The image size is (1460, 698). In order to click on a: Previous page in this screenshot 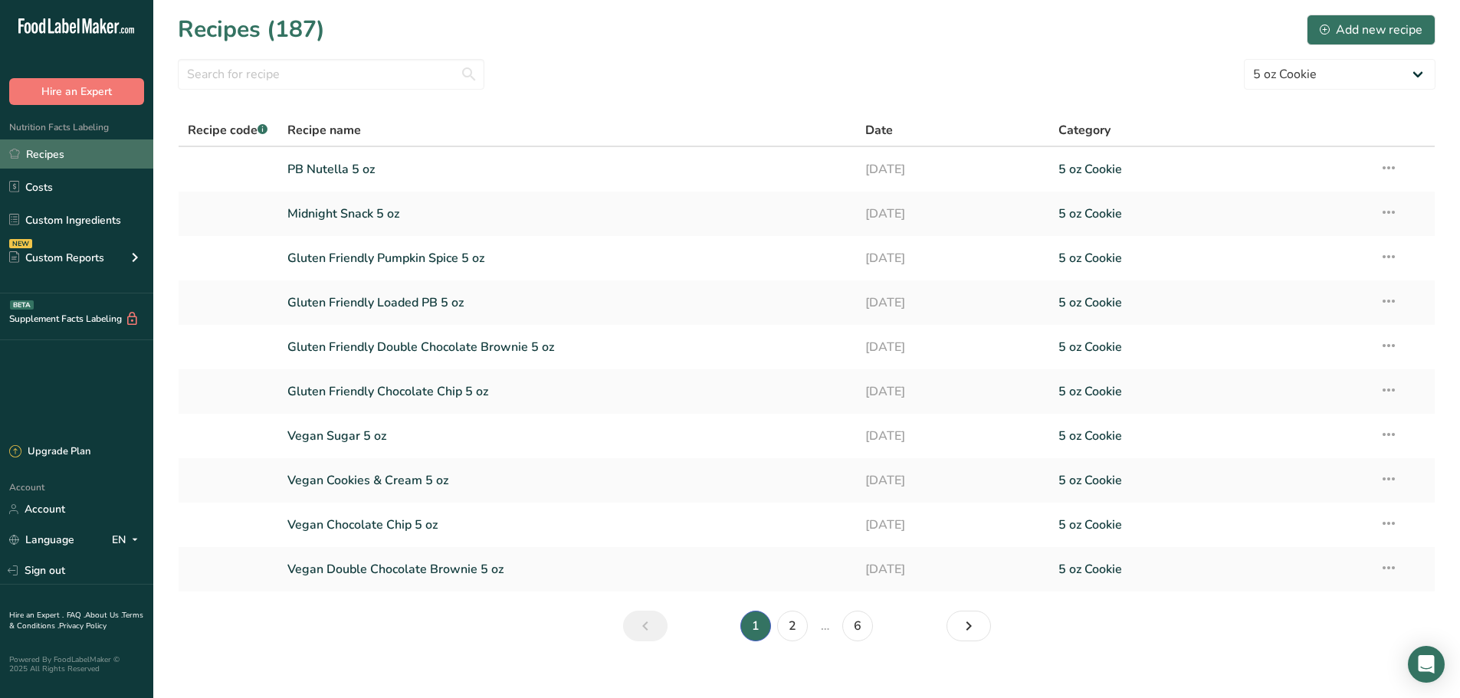, I will do `click(645, 626)`.